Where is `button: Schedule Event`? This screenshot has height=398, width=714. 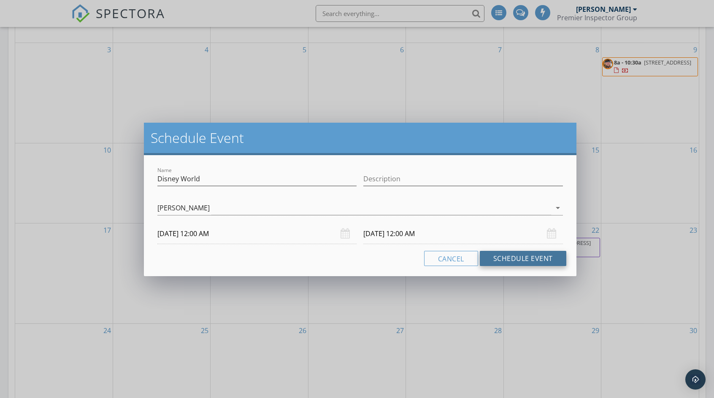
button: Schedule Event is located at coordinates (523, 259).